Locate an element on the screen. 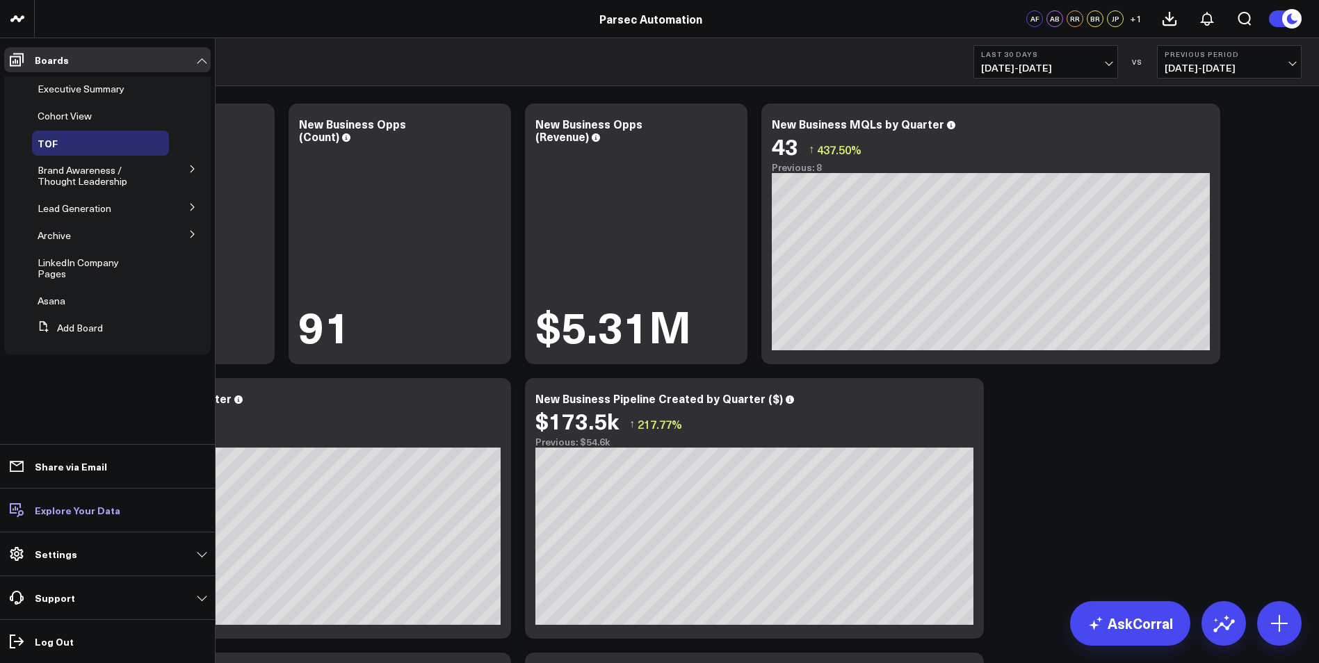 The width and height of the screenshot is (1319, 663). div: Previous: $54.6k is located at coordinates (754, 442).